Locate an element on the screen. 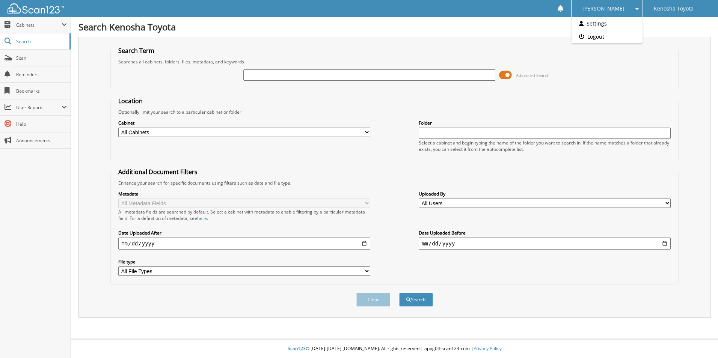 The height and width of the screenshot is (358, 718). span: Search is located at coordinates (41, 41).